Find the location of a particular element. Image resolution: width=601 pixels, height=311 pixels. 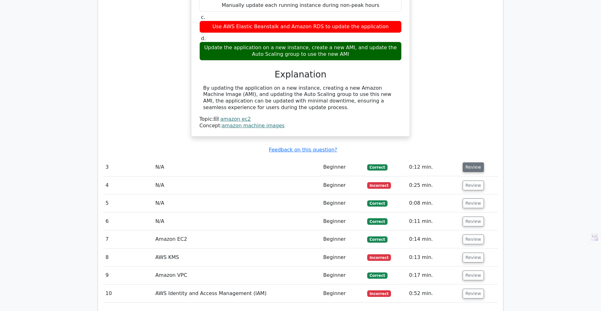

td: 0:14 min. is located at coordinates (433, 239).